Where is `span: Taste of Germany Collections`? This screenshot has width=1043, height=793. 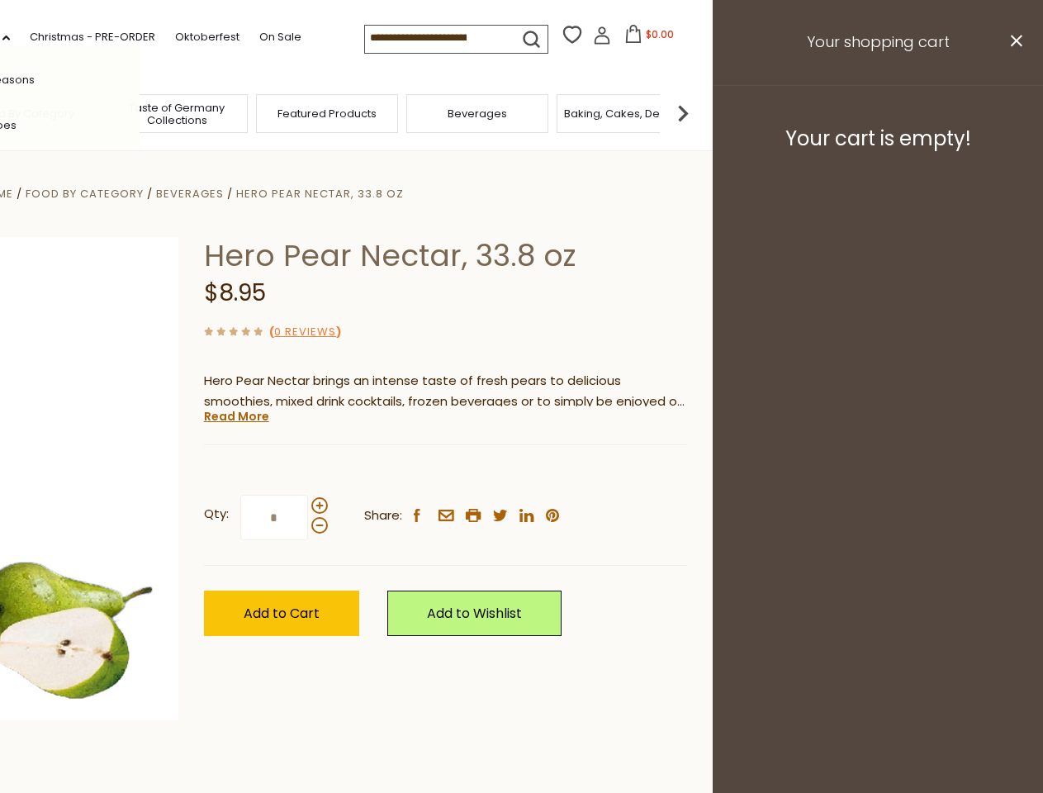 span: Taste of Germany Collections is located at coordinates (177, 114).